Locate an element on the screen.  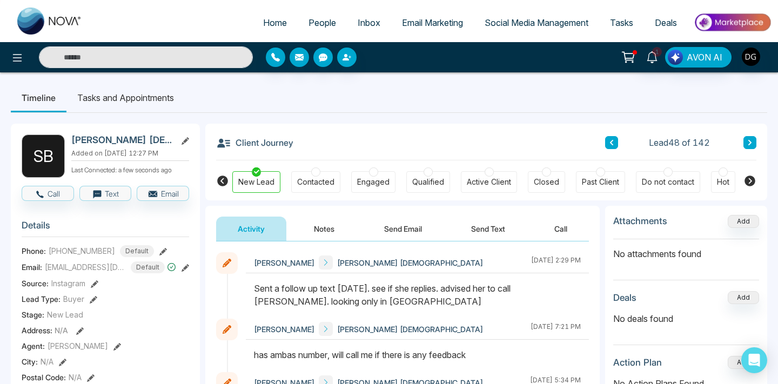
a: Email Marketing is located at coordinates (432, 23).